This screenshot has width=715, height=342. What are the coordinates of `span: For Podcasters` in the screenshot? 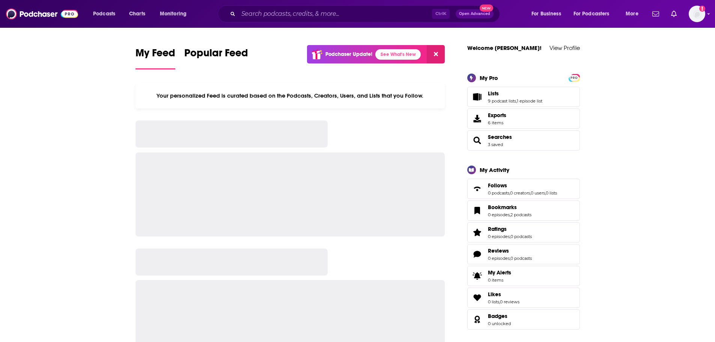 It's located at (592, 14).